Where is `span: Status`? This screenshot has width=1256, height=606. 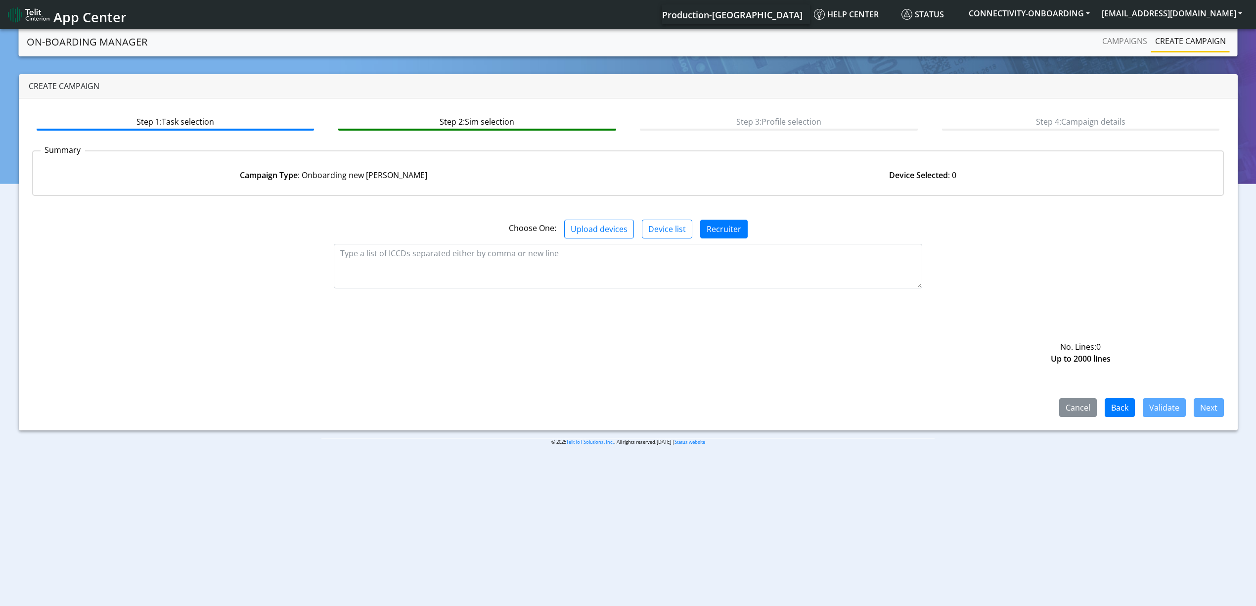
span: Status is located at coordinates (922, 14).